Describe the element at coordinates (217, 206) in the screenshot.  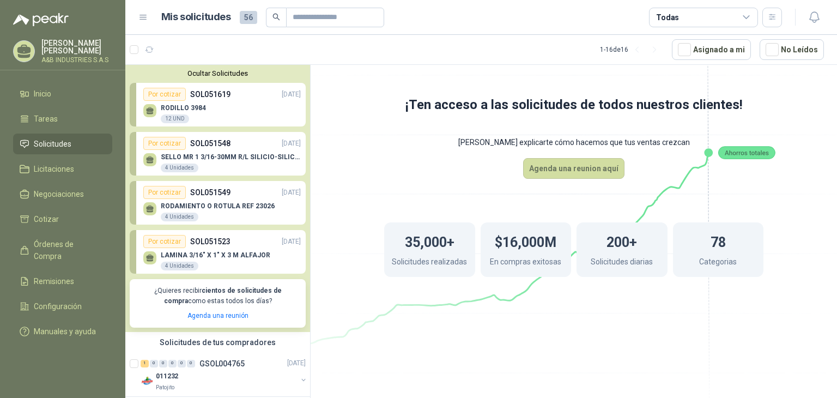
I see `p: RODAMIENTO O ROTULA REF 23026` at that location.